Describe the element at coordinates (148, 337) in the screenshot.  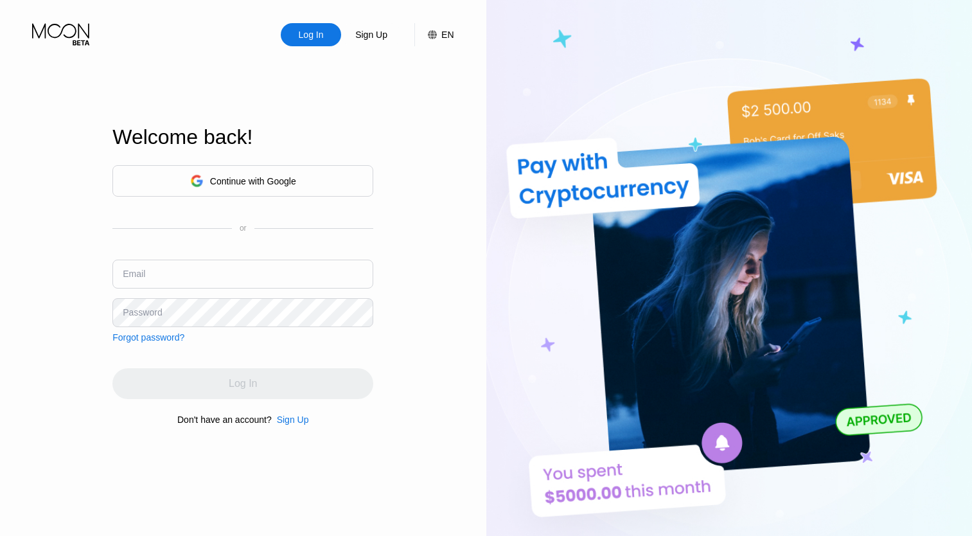
I see `div: Forgot password?` at that location.